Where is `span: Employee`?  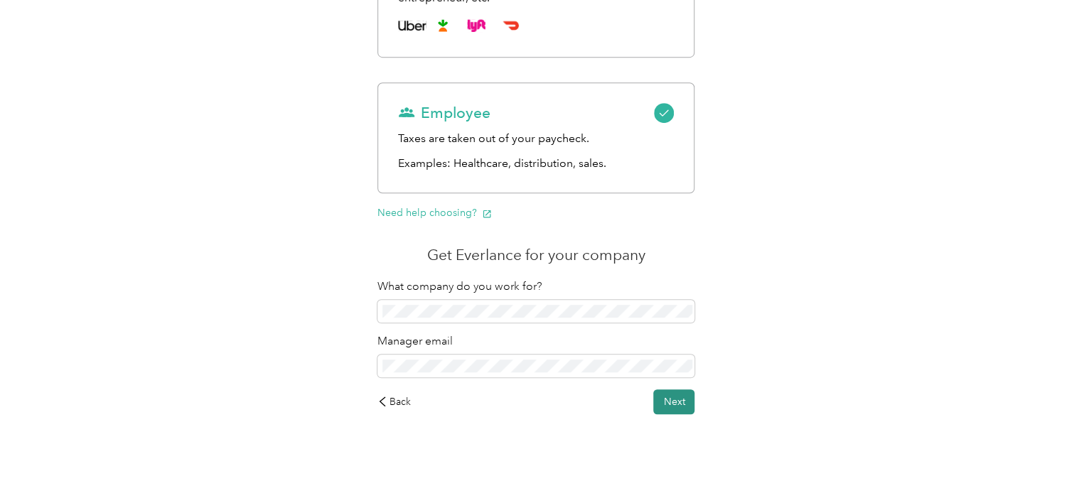
span: Employee is located at coordinates (444, 113).